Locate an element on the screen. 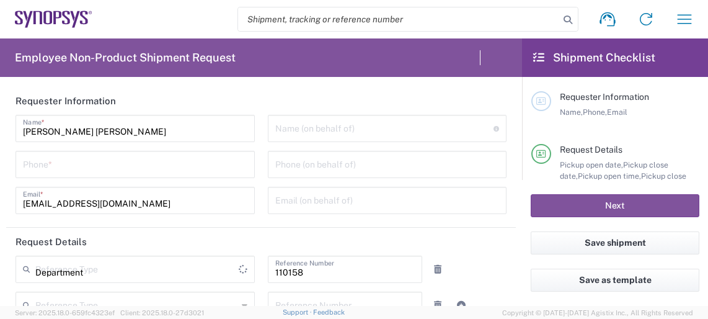 Image resolution: width=708 pixels, height=319 pixels. button: Save shipment is located at coordinates (615, 243).